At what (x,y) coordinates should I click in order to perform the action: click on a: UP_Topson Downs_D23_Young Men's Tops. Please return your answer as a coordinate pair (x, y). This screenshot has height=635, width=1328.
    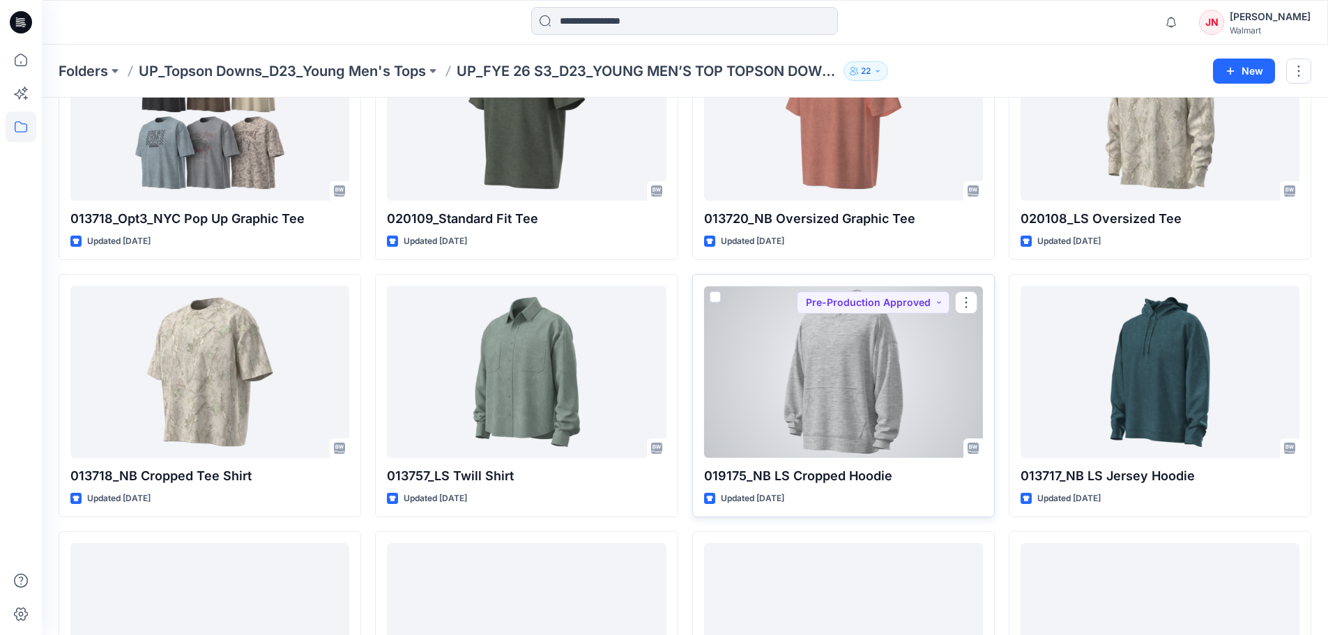
    Looking at the image, I should click on (282, 71).